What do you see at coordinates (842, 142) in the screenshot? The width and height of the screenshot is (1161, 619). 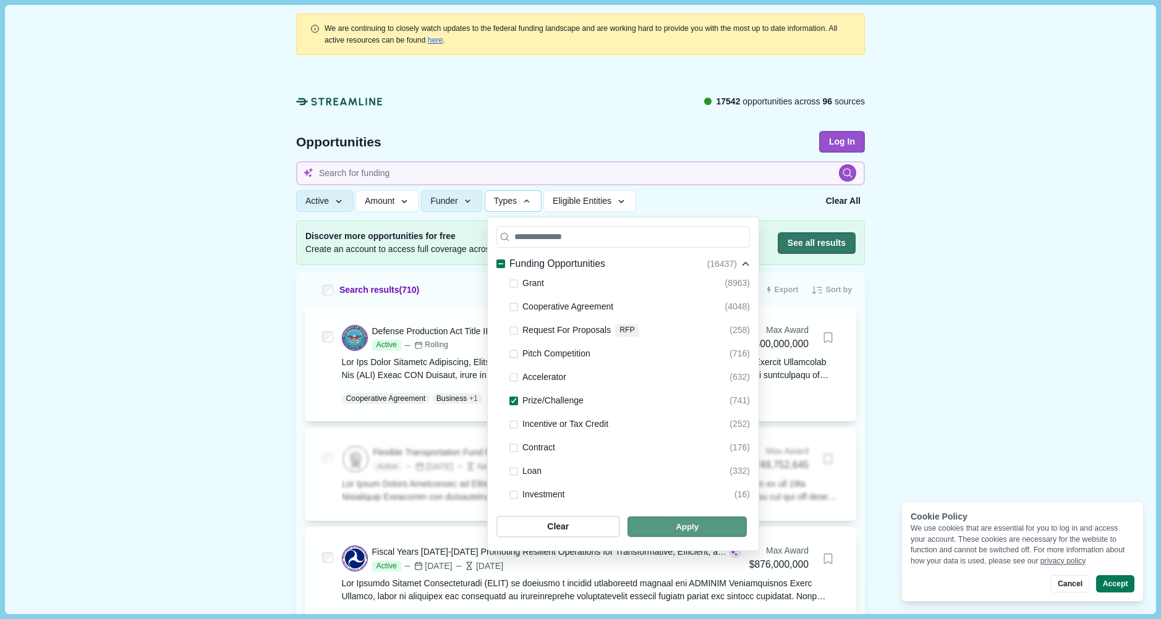 I see `button: Log In` at bounding box center [842, 142].